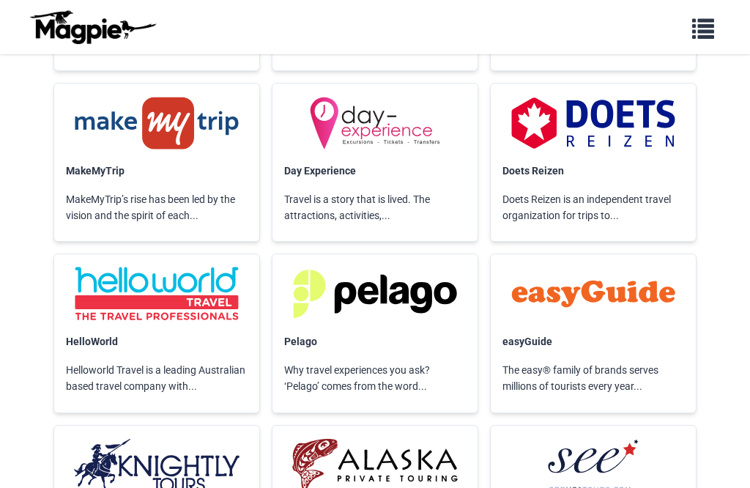 This screenshot has height=488, width=750. I want to click on a: easyGuide, so click(528, 341).